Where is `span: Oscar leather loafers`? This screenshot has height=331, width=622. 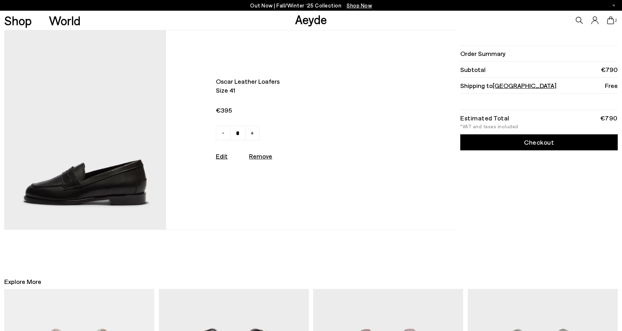
span: Oscar leather loafers is located at coordinates (304, 81).